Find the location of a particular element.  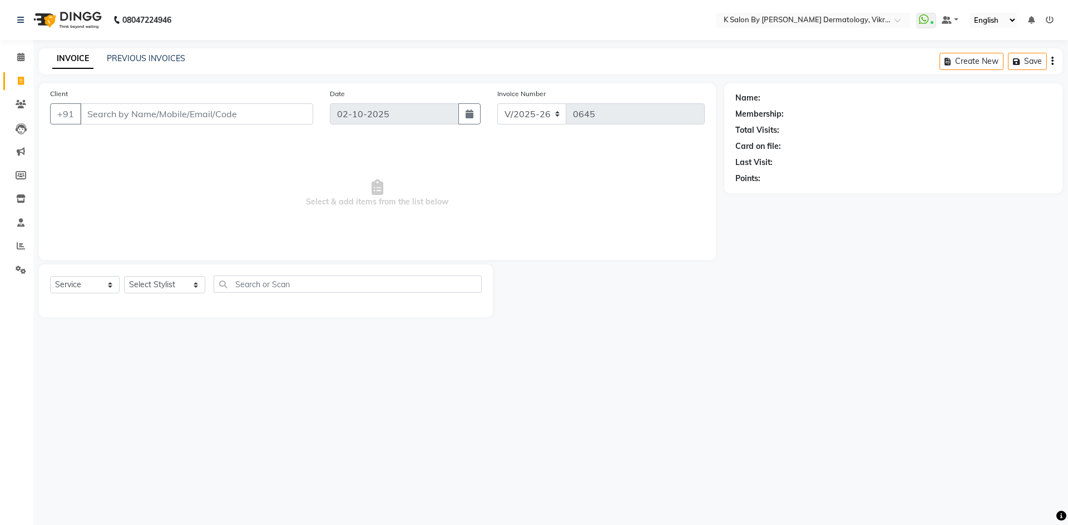

span: Select & add items from the list below is located at coordinates (377, 194).